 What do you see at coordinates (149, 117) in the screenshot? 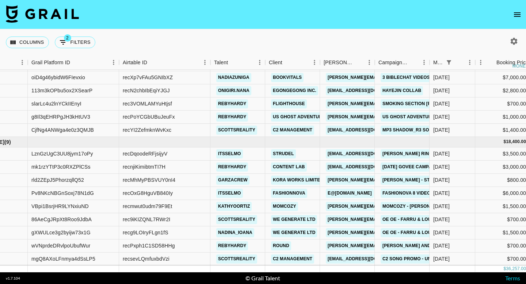
I see `div: recPoYCGbUBuJeuFx` at bounding box center [149, 117].